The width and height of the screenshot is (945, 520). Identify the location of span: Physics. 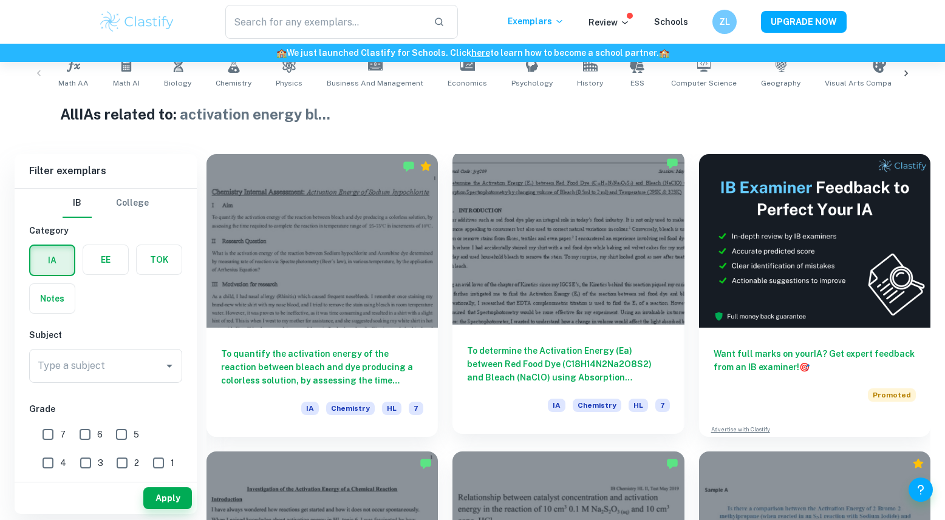
(289, 83).